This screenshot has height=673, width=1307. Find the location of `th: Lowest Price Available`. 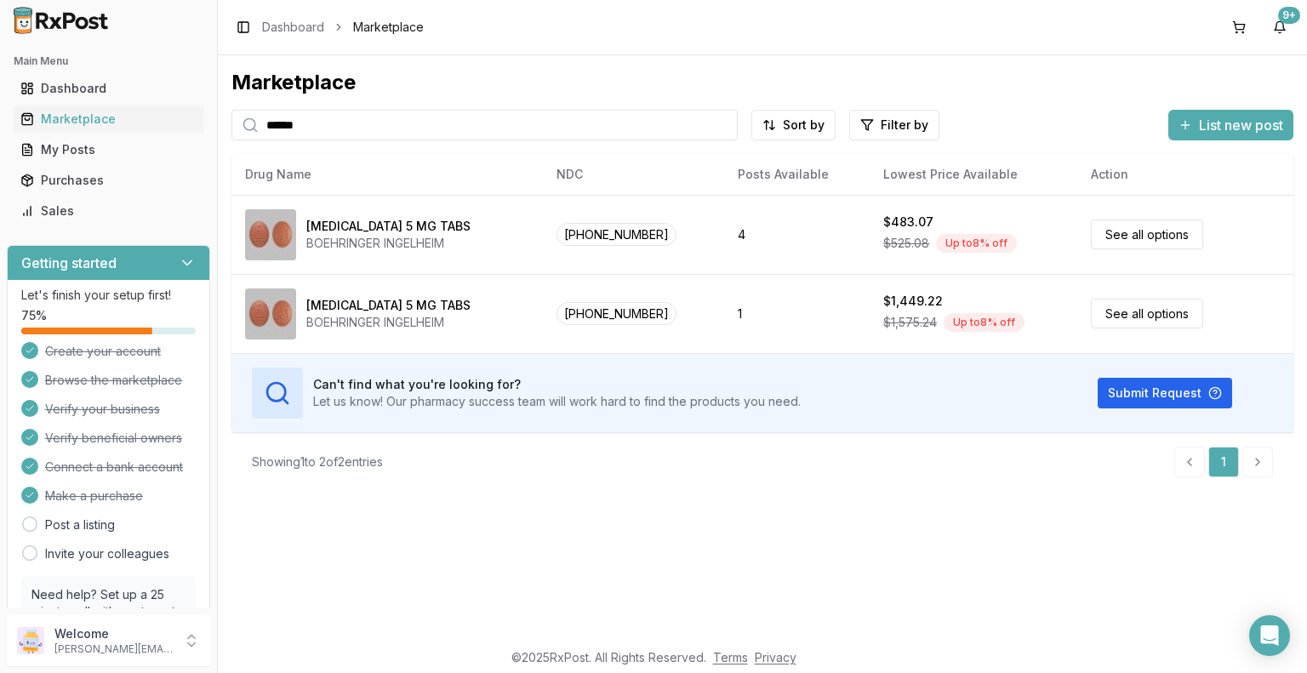

th: Lowest Price Available is located at coordinates (973, 174).